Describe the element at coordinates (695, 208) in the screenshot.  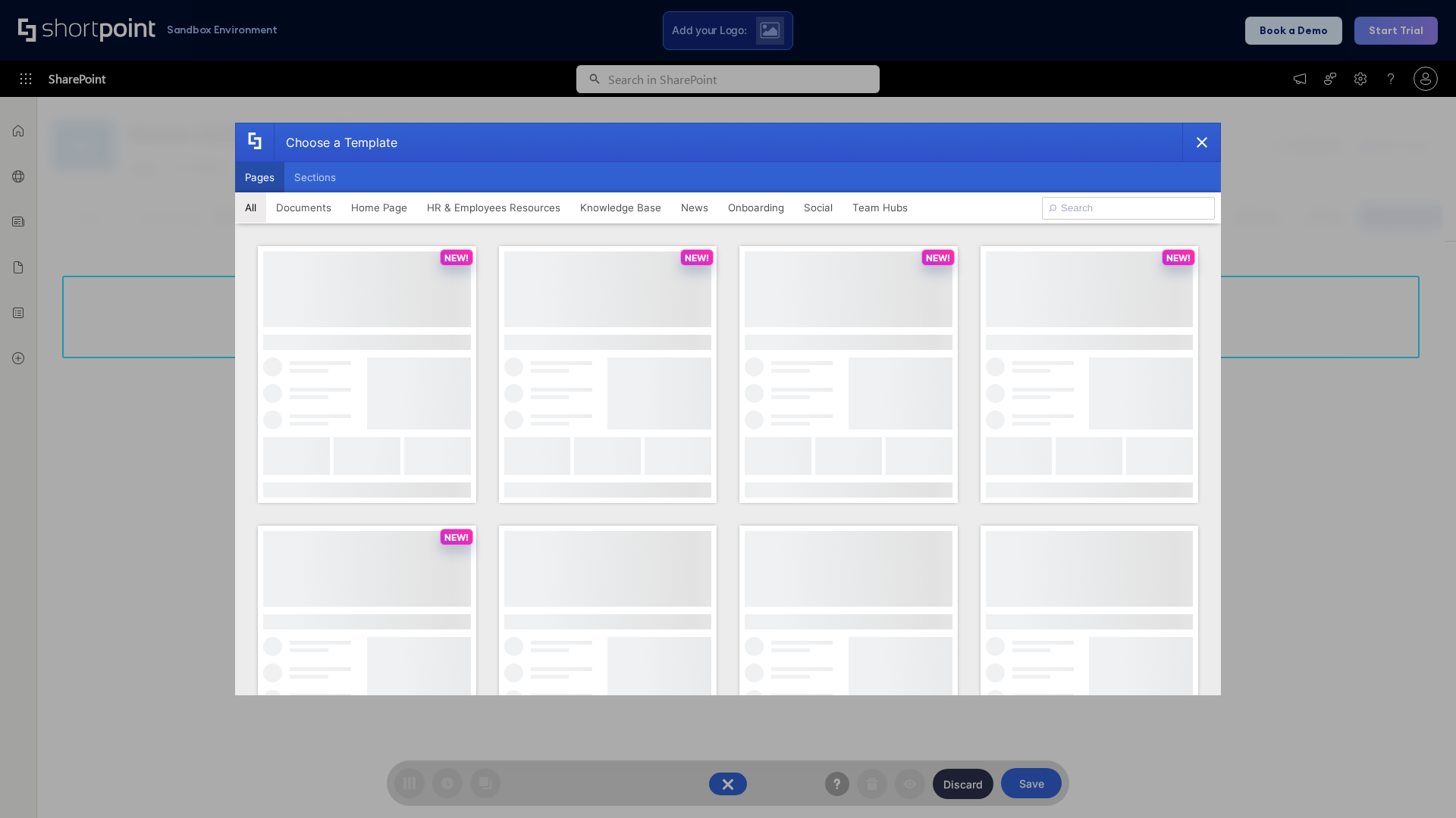
I see `button: News` at that location.